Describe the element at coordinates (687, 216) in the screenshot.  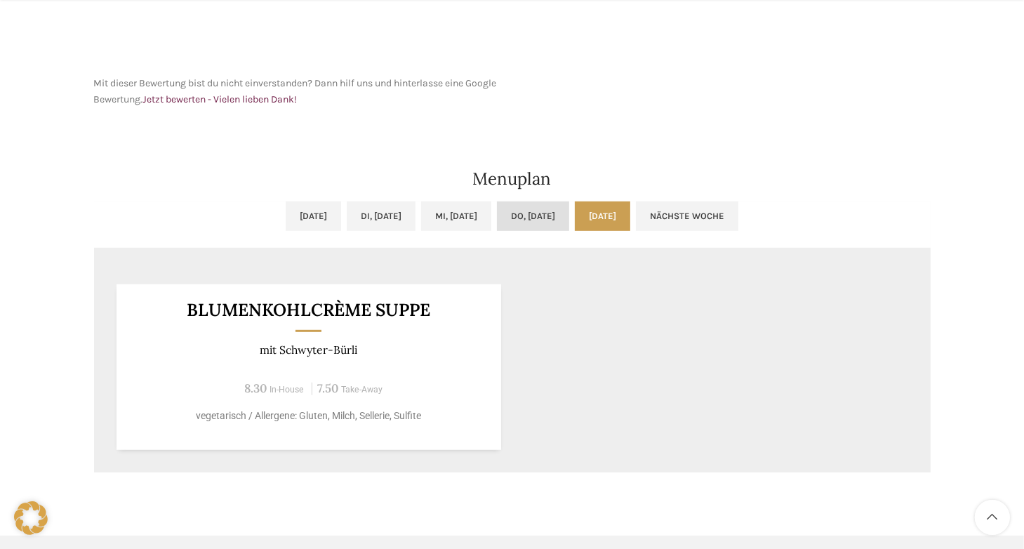
I see `a: Nächste Woche` at that location.